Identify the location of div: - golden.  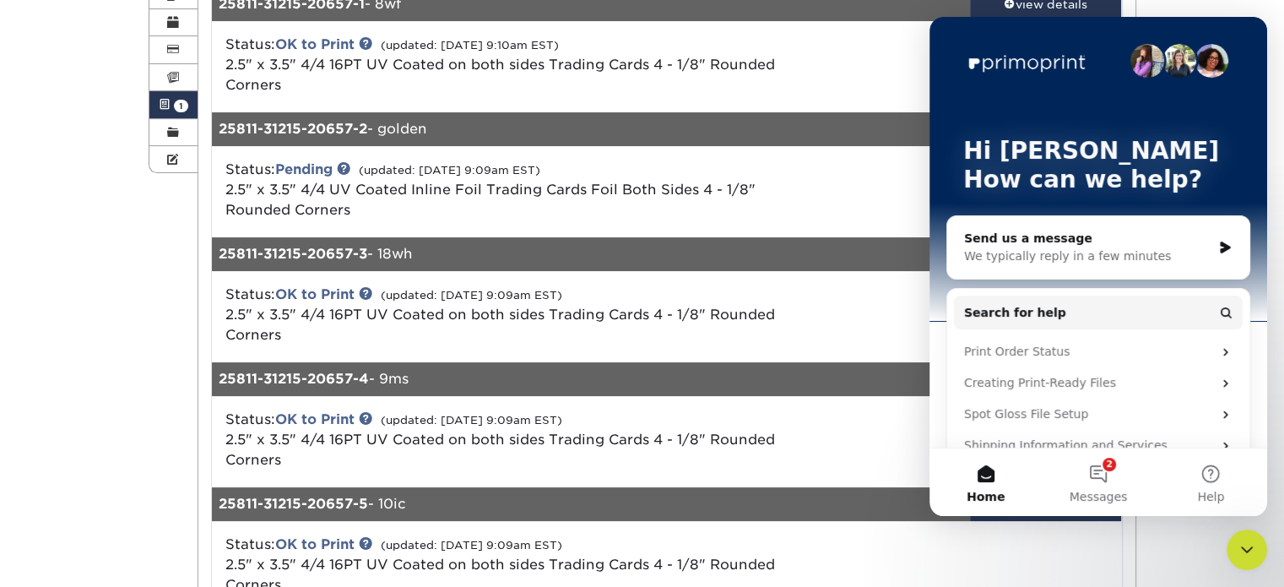
(591, 129).